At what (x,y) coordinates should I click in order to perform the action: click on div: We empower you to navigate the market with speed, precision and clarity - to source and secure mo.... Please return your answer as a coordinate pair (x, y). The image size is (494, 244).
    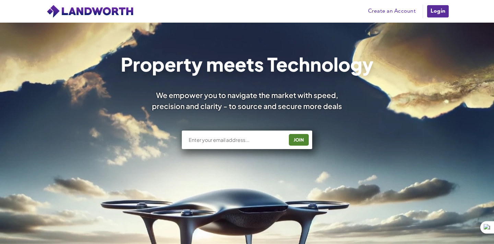
    Looking at the image, I should click on (247, 100).